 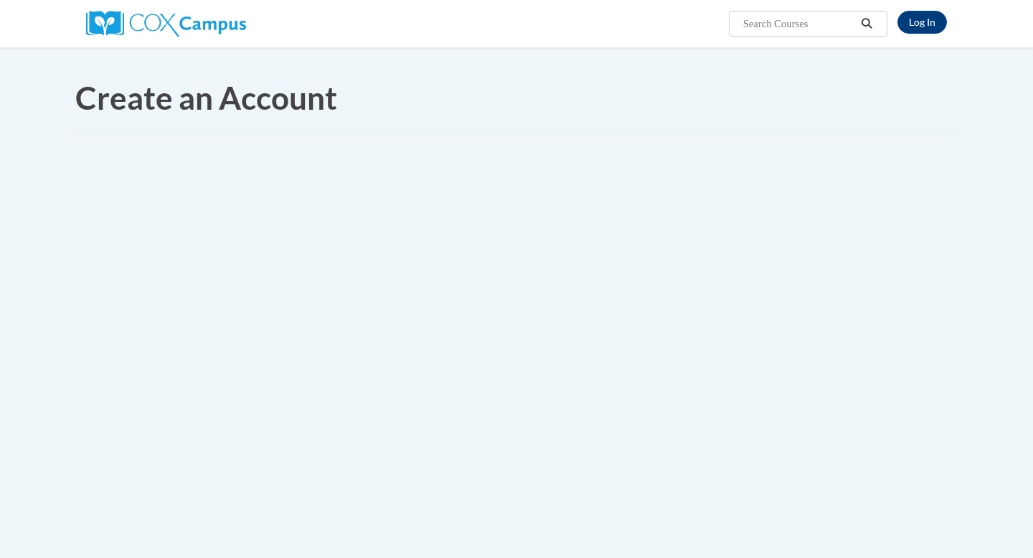 I want to click on input: Search Courses, so click(x=799, y=24).